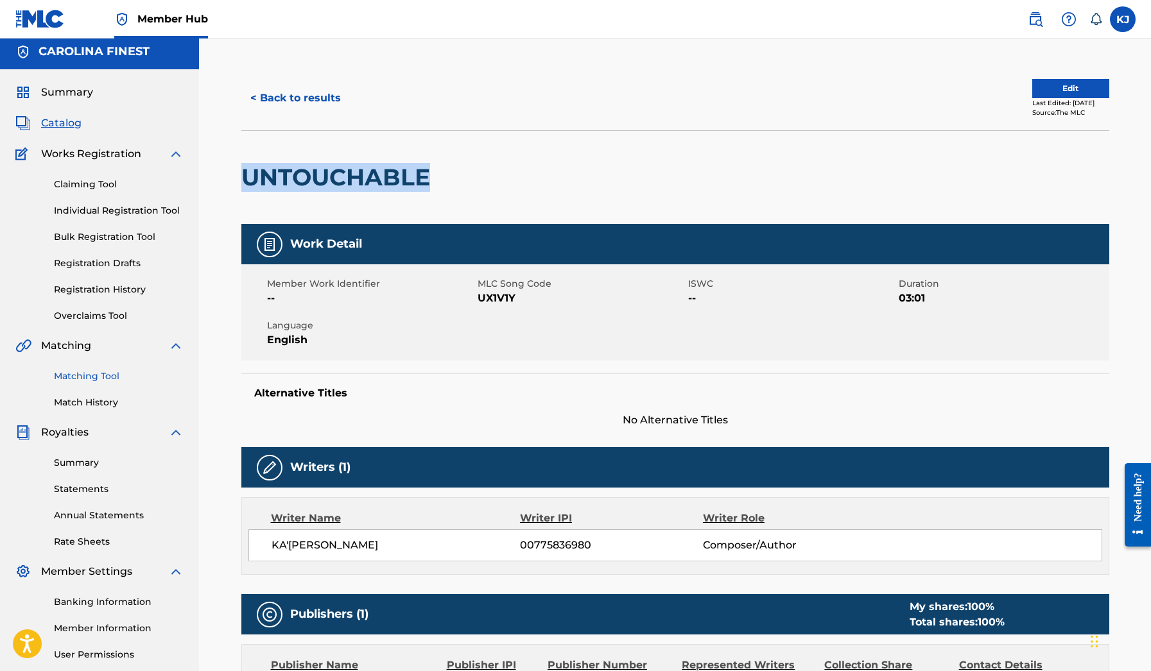 The width and height of the screenshot is (1151, 671). I want to click on img: Member Settings, so click(23, 572).